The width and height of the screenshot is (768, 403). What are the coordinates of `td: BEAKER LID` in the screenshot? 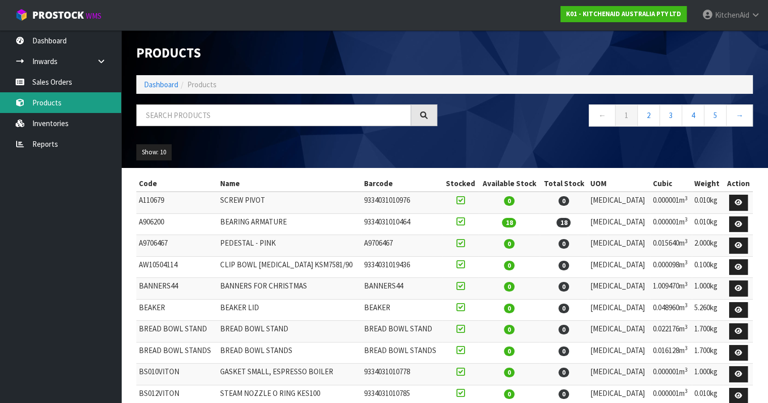 It's located at (289, 310).